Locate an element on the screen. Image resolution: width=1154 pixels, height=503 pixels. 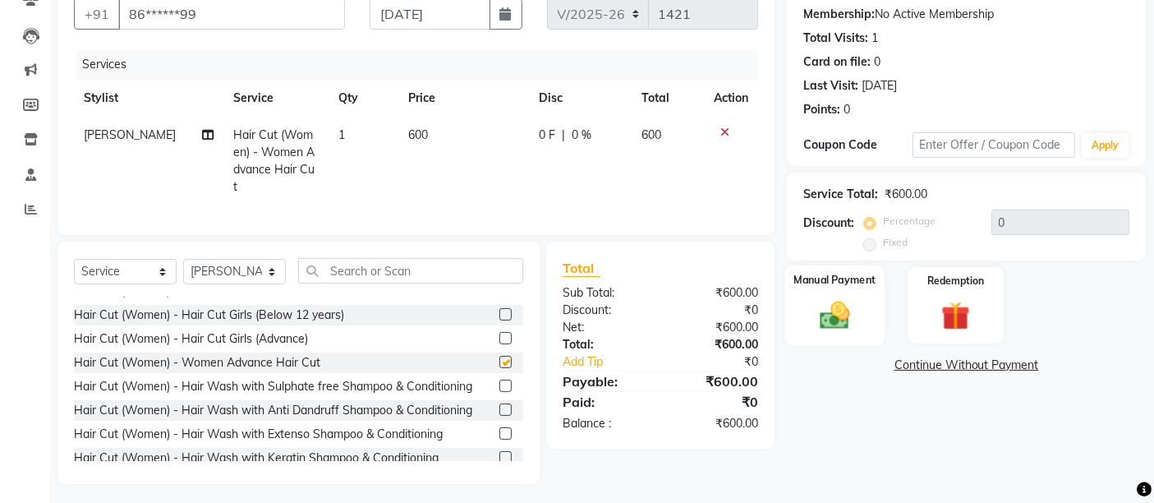
div: Coupon Code is located at coordinates (858, 145).